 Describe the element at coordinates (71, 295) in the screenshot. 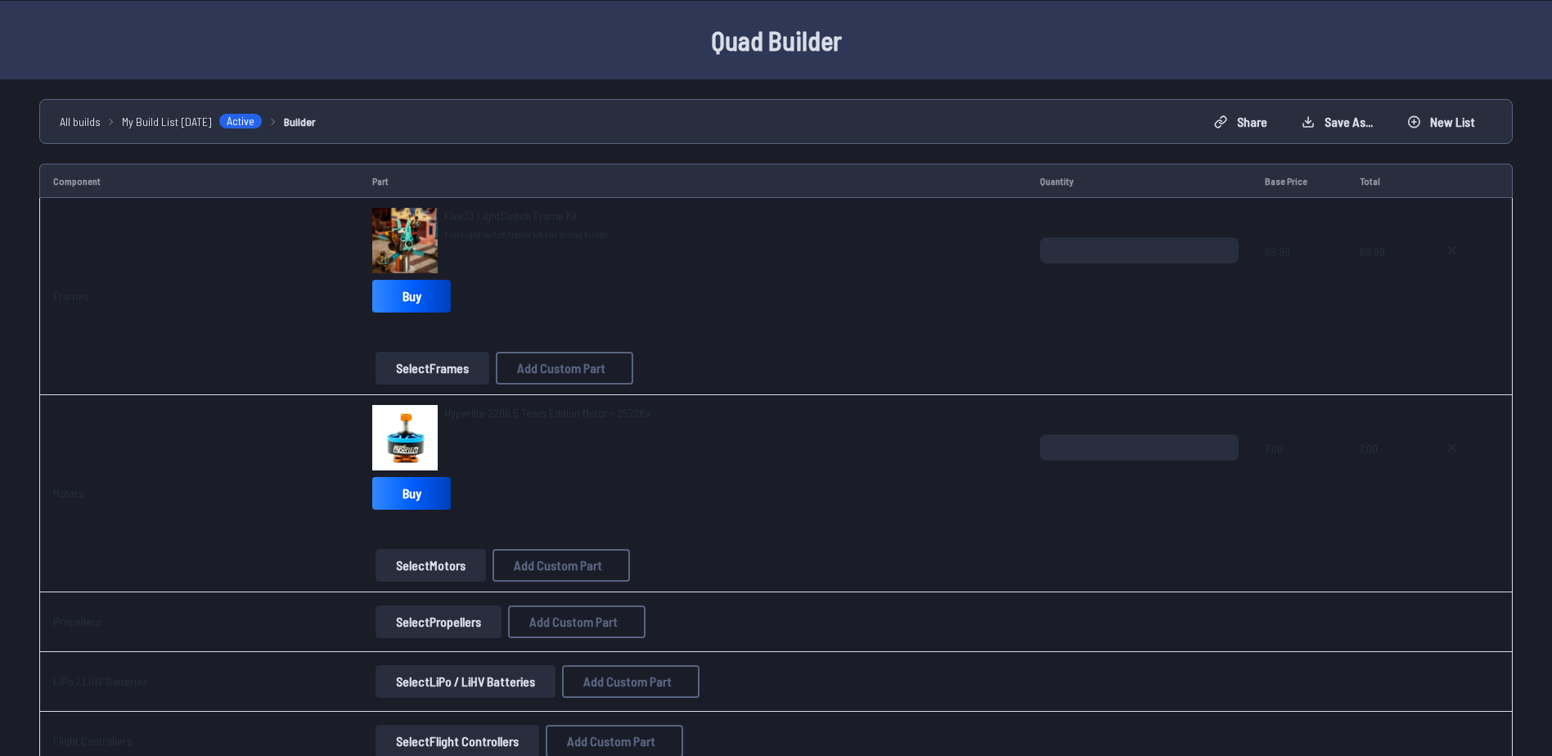

I see `a: Frames` at that location.